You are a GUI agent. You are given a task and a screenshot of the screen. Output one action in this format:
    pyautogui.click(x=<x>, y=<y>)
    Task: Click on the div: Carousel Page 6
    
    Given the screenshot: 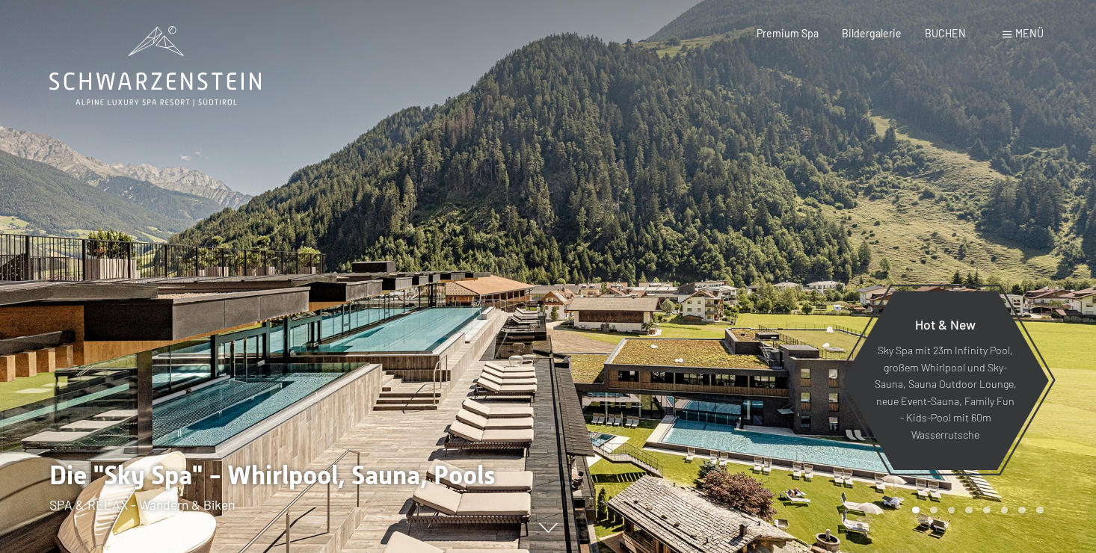 What is the action you would take?
    pyautogui.click(x=1005, y=511)
    